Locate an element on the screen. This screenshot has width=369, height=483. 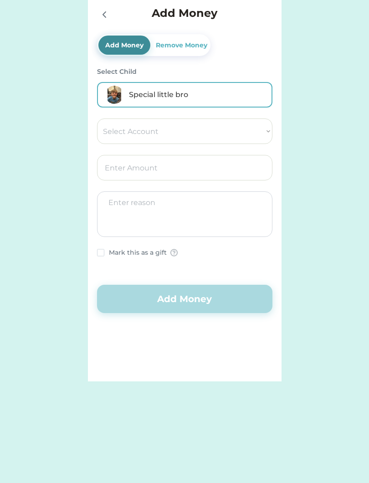
h4: Add Money is located at coordinates (185, 13).